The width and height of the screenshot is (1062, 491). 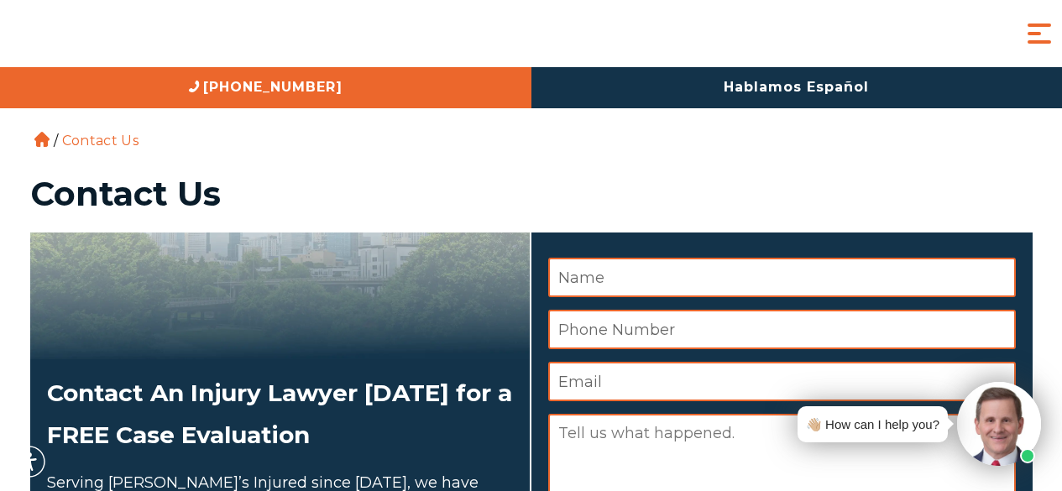 I want to click on img: Intaker widget Avatar, so click(x=999, y=424).